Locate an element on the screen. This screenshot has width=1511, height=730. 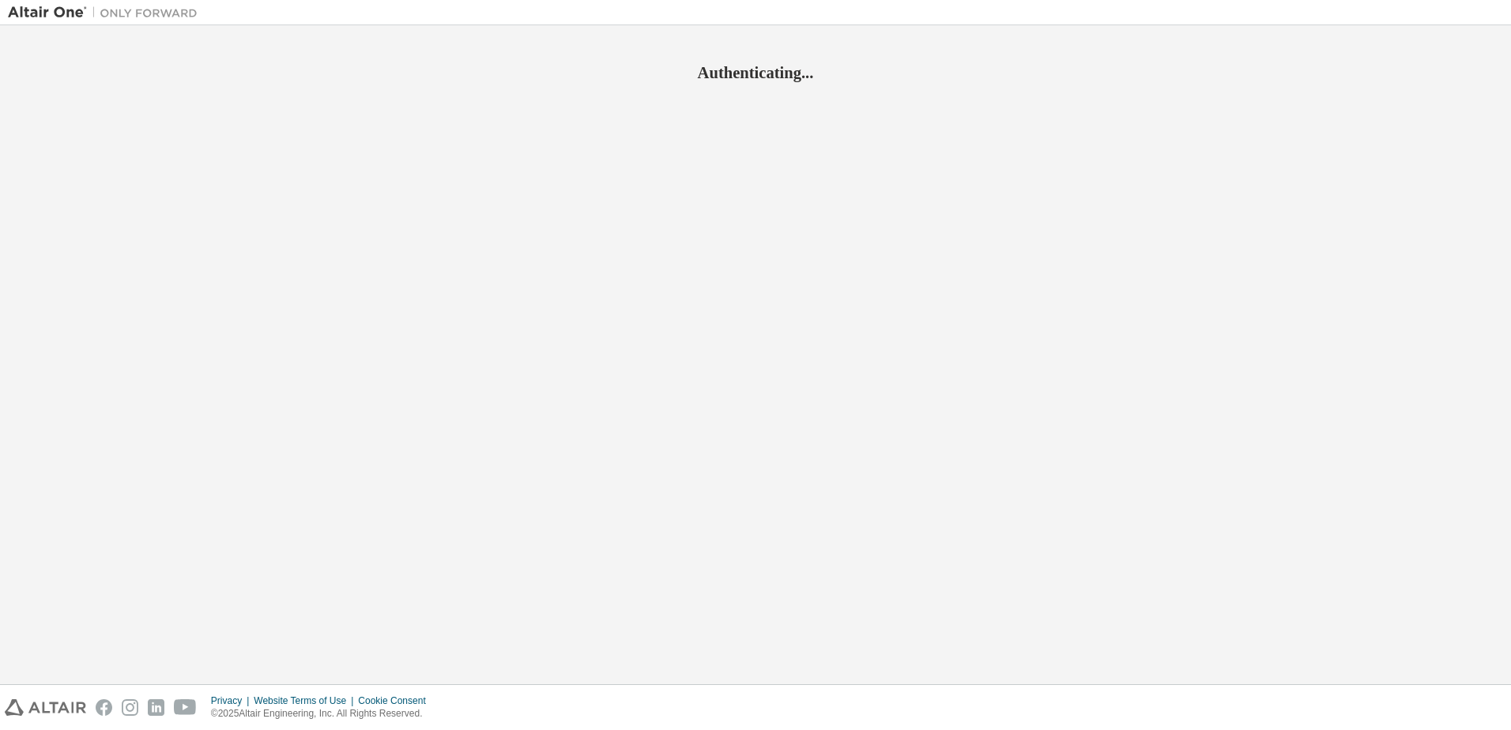
img: facebook.svg is located at coordinates (104, 707).